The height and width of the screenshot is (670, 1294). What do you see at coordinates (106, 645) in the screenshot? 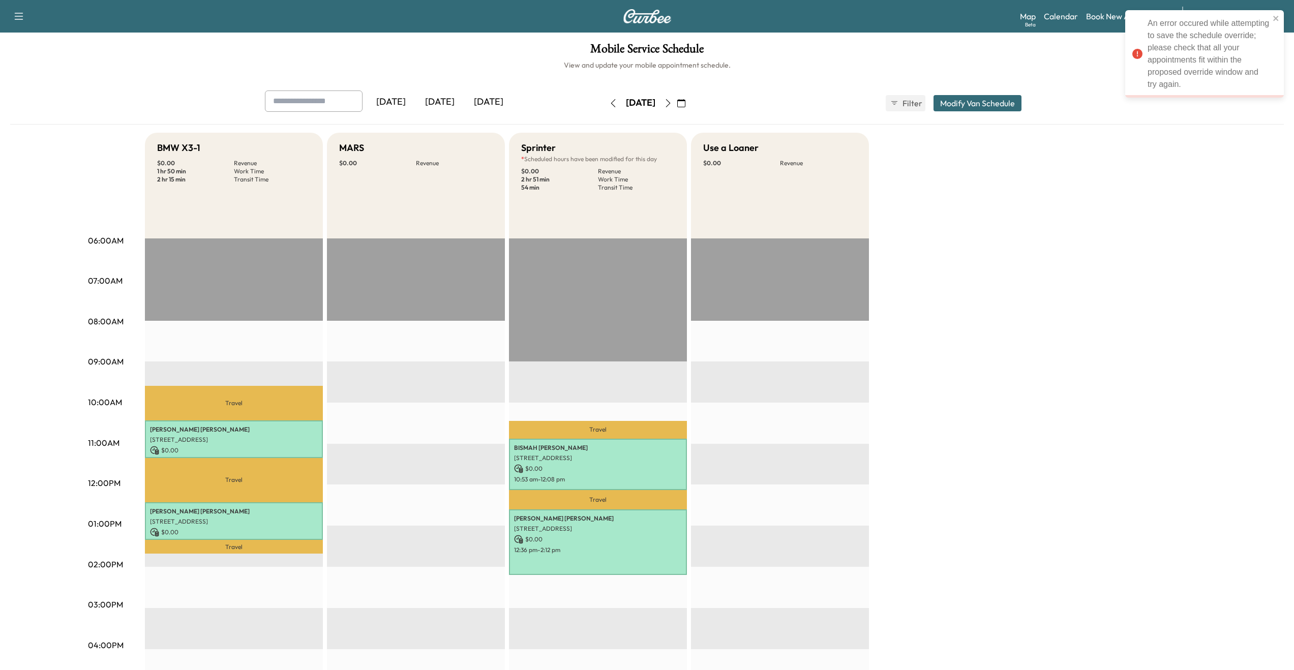
I see `p: 04:00PM` at bounding box center [106, 645].